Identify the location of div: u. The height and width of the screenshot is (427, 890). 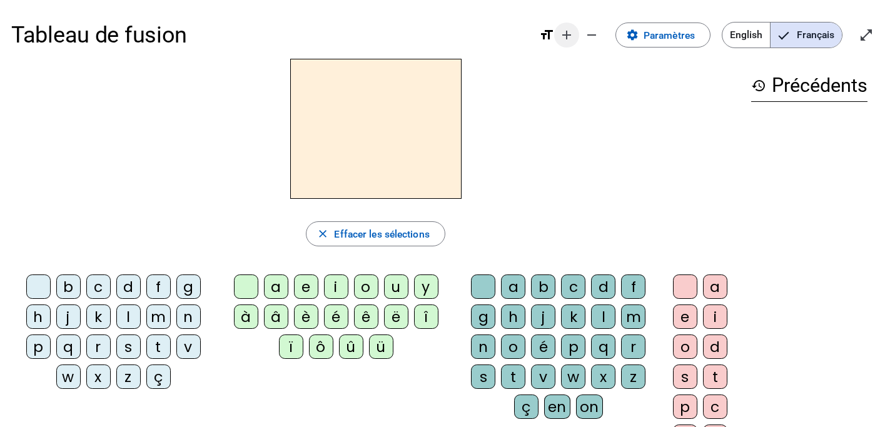
(396, 287).